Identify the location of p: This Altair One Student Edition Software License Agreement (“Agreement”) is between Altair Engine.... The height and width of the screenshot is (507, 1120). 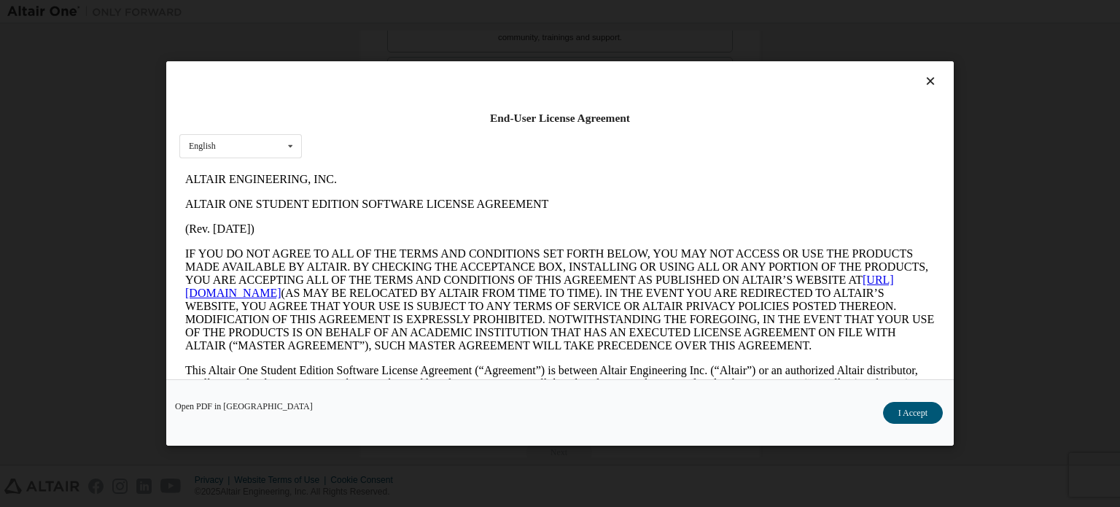
(381, 223).